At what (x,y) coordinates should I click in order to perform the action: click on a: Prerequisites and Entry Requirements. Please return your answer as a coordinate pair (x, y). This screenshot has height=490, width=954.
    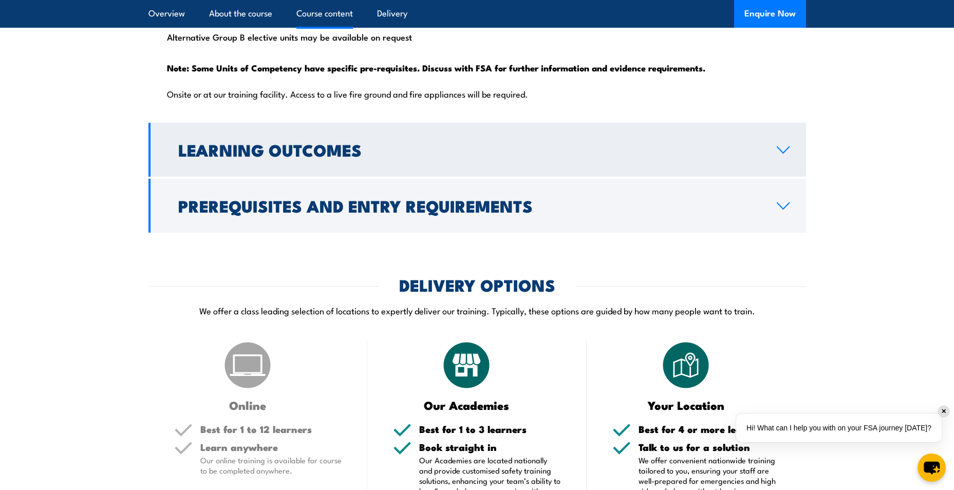
    Looking at the image, I should click on (477, 206).